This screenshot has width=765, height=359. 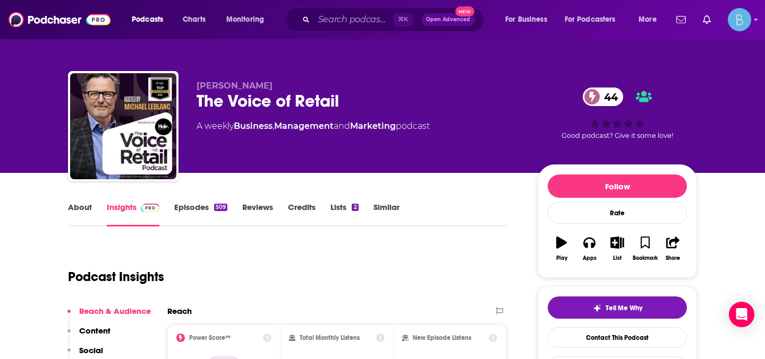 What do you see at coordinates (617, 249) in the screenshot?
I see `button: List` at bounding box center [617, 249].